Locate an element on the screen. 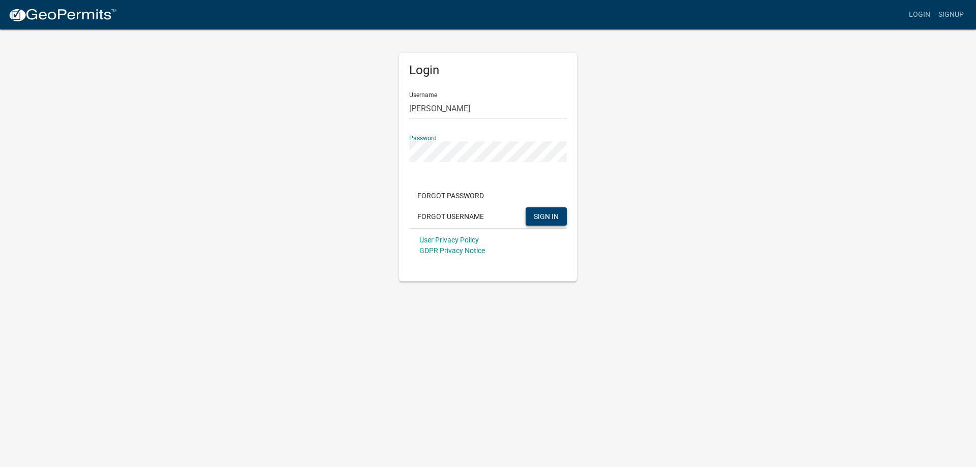  h5: Login is located at coordinates (488, 70).